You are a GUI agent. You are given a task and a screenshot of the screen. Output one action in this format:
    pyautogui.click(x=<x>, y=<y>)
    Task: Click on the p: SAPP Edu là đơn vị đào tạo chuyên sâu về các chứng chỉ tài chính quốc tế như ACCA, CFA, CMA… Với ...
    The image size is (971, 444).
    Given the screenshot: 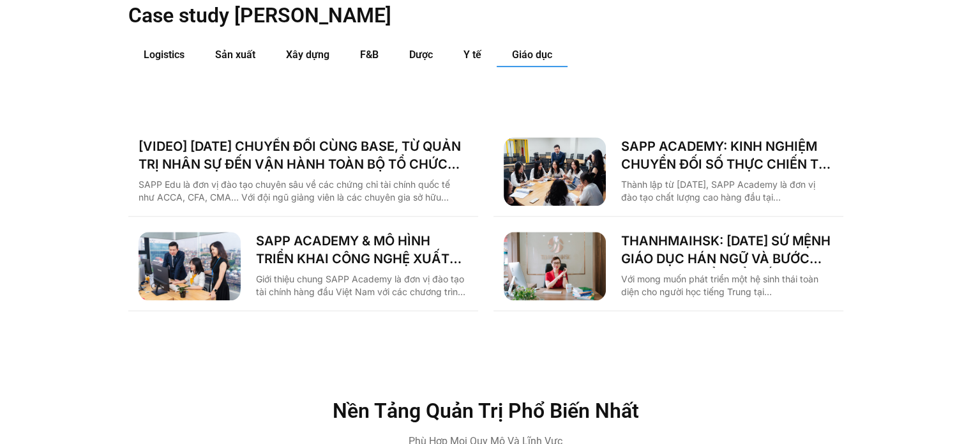 What is the action you would take?
    pyautogui.click(x=303, y=191)
    